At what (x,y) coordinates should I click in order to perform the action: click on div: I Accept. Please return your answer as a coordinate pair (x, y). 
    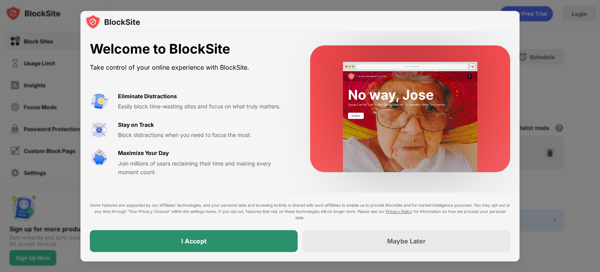
    Looking at the image, I should click on (194, 241).